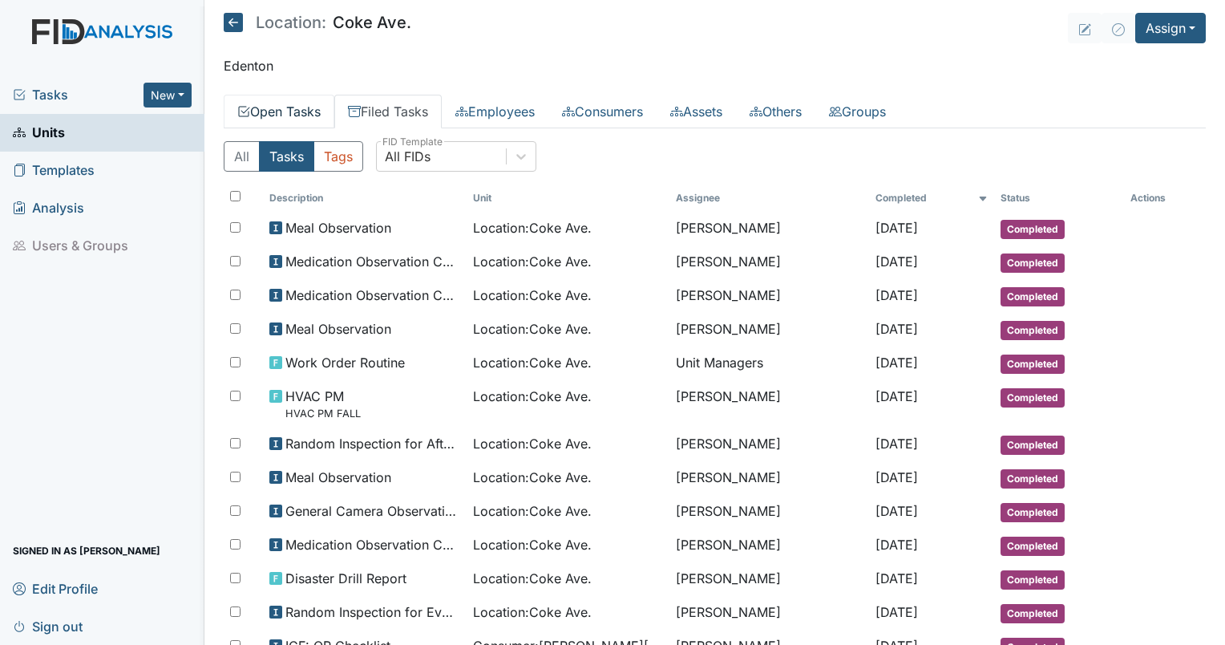  What do you see at coordinates (769, 198) in the screenshot?
I see `th: Assignee` at bounding box center [769, 198].